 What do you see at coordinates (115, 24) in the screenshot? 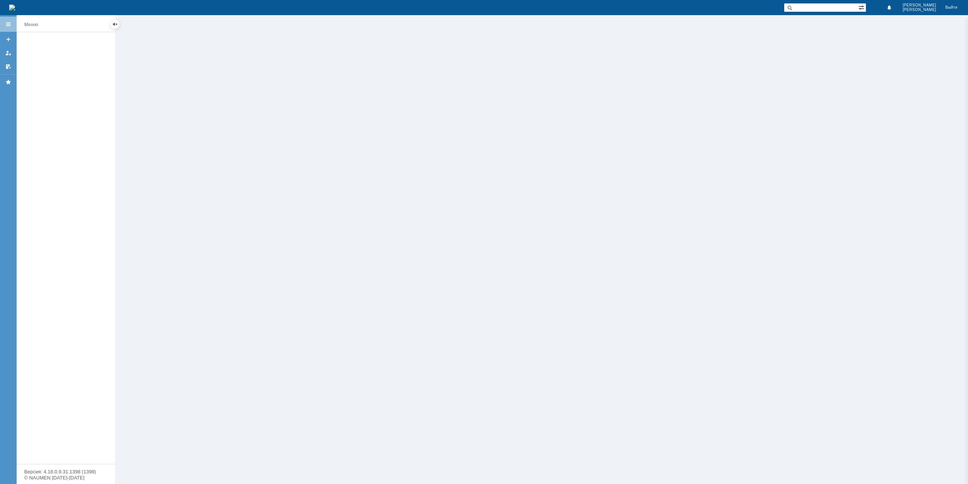
I see `div: Скрыть меню` at bounding box center [115, 24].